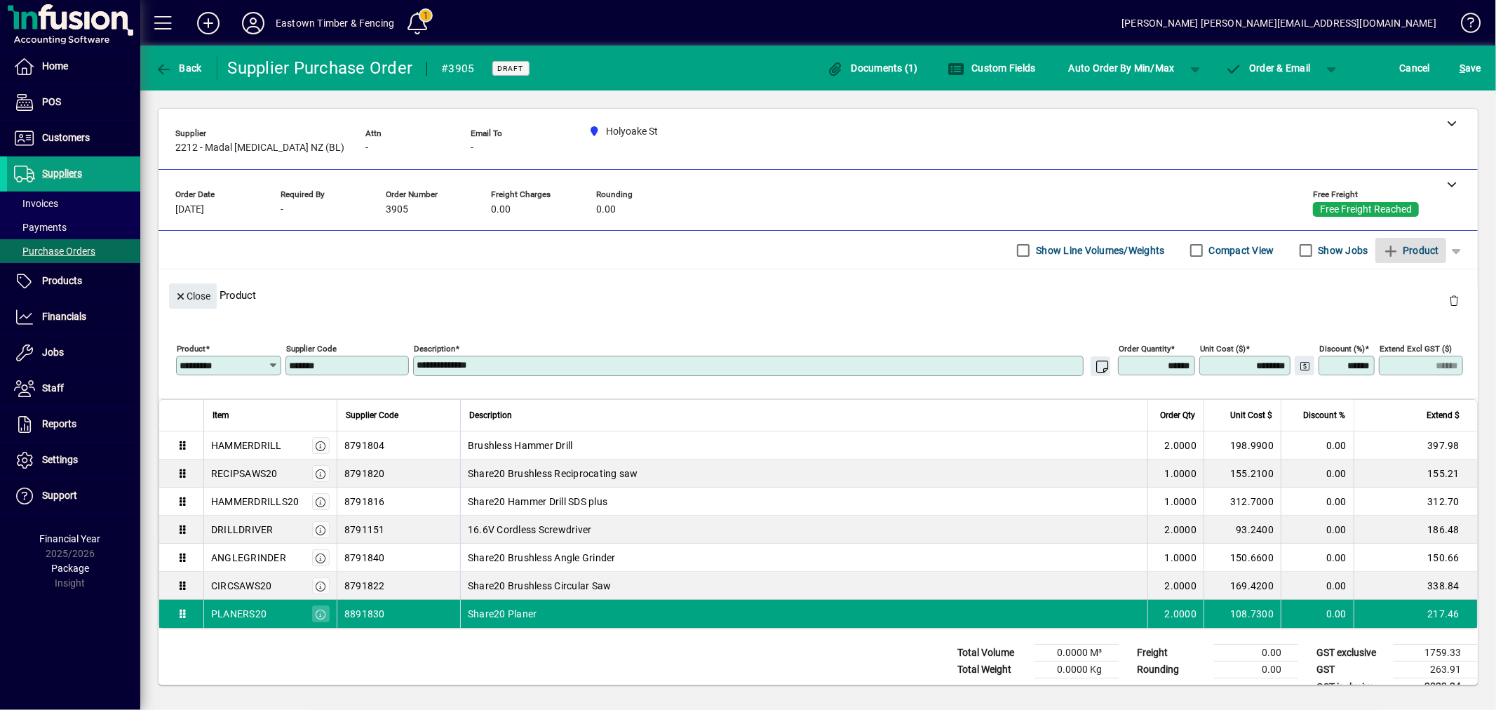 The image size is (1496, 710). Describe the element at coordinates (1268, 68) in the screenshot. I see `span: Order & Email` at that location.